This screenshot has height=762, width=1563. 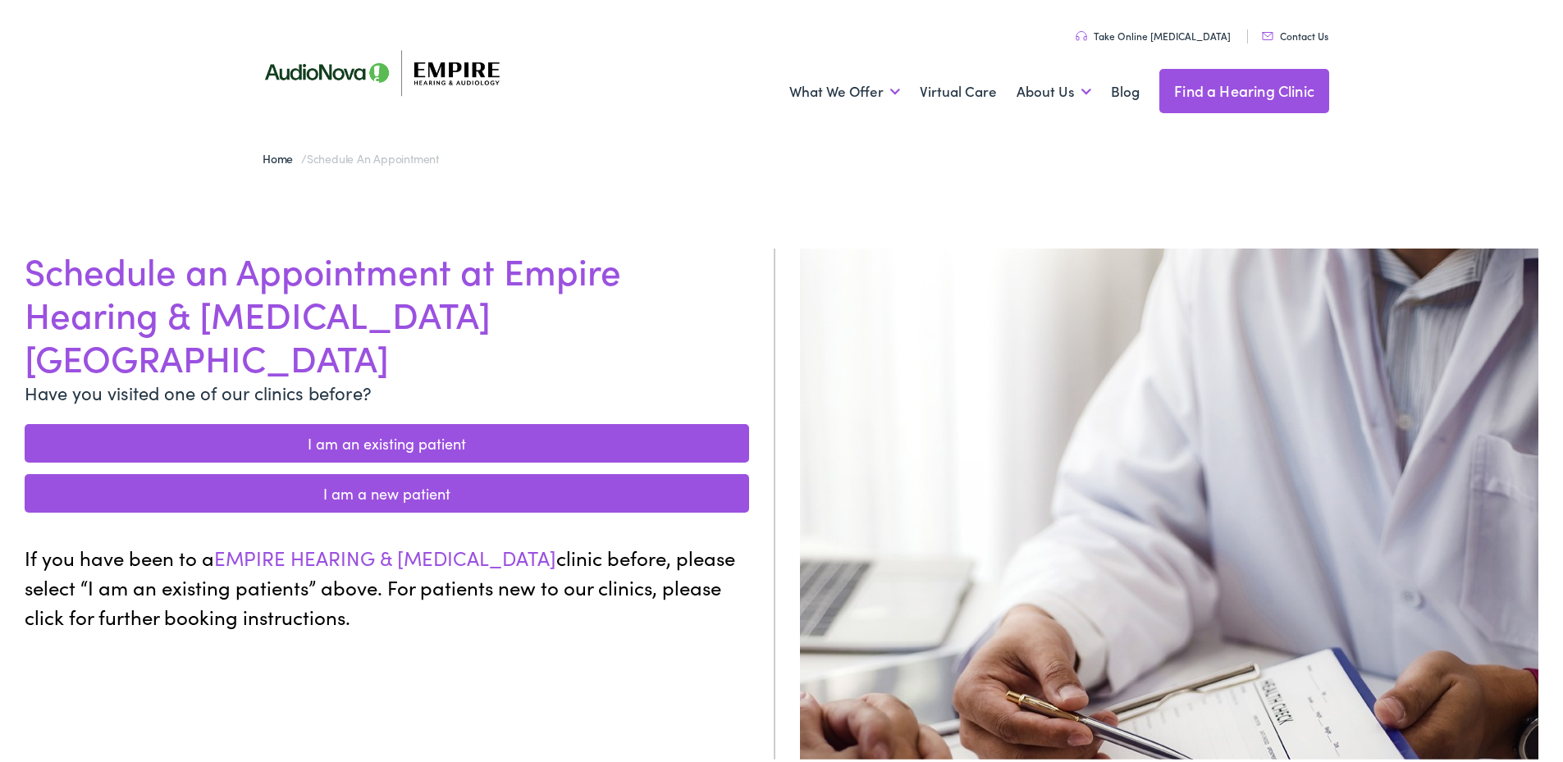 I want to click on a: What We Offer, so click(x=844, y=89).